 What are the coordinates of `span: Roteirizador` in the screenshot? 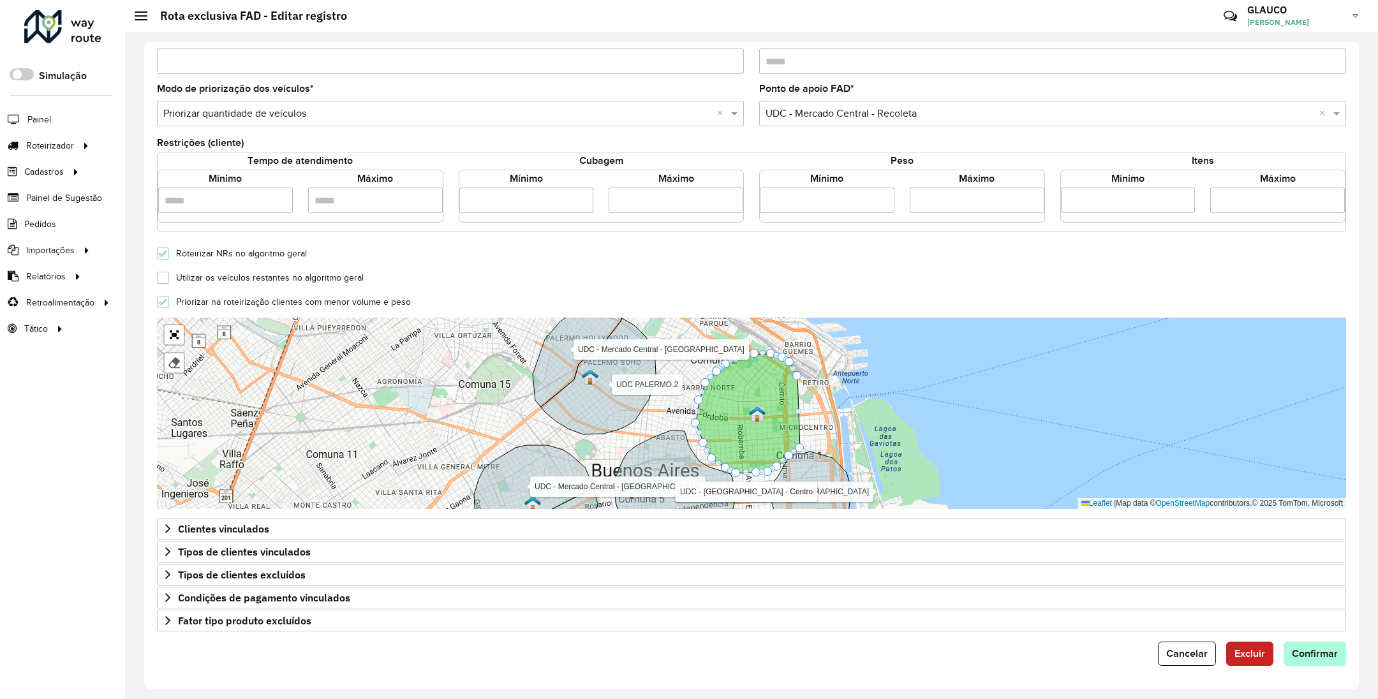 It's located at (50, 145).